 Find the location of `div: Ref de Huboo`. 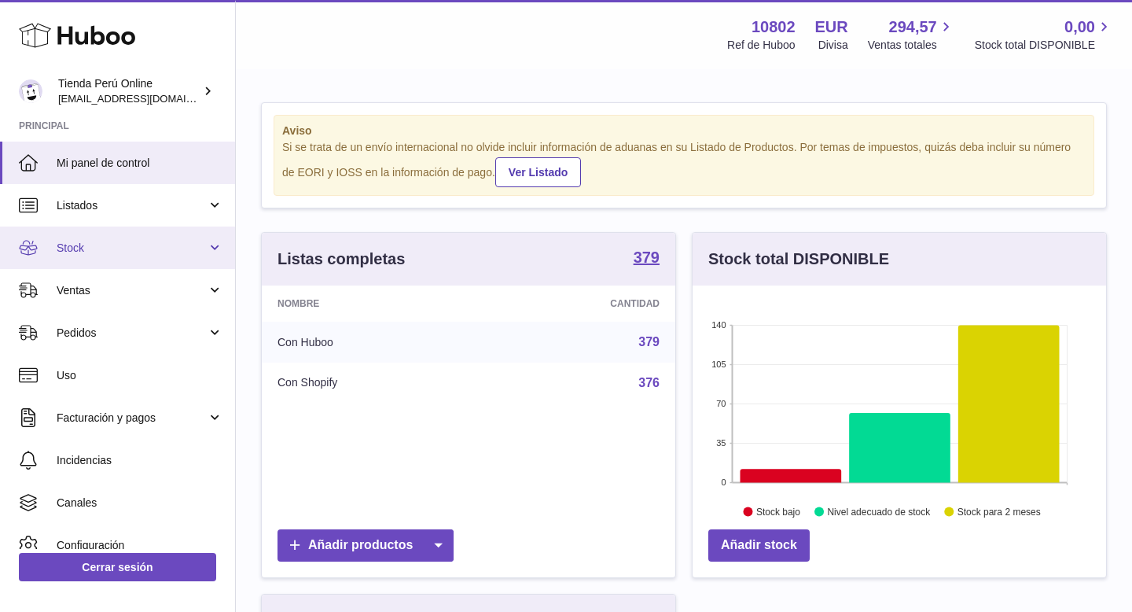

div: Ref de Huboo is located at coordinates (761, 45).